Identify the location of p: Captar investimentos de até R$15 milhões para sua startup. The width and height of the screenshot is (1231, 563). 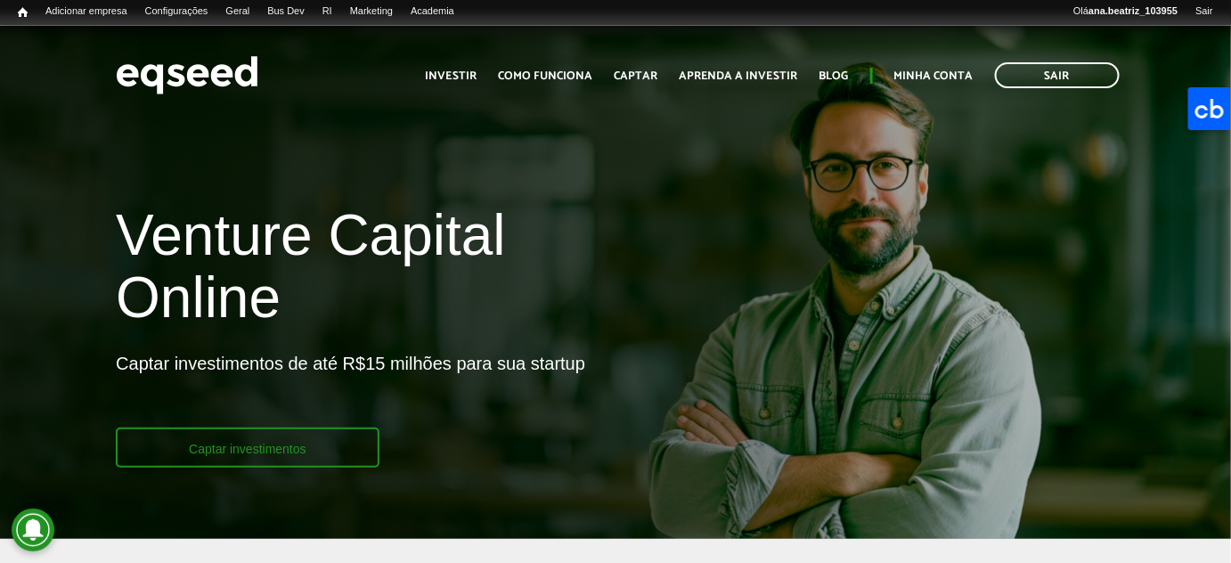
(350, 390).